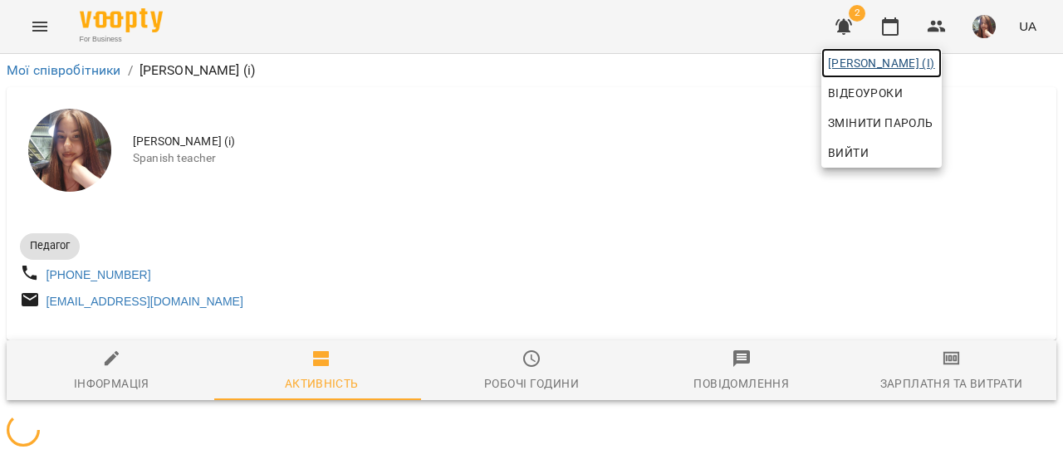 Image resolution: width=1063 pixels, height=464 pixels. I want to click on span: Змінити пароль, so click(881, 123).